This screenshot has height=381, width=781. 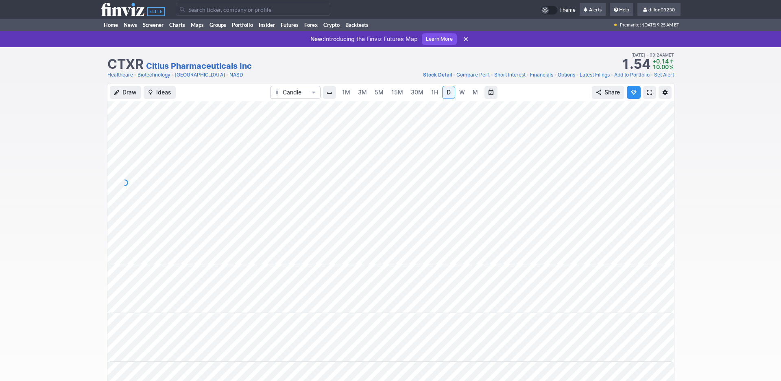 What do you see at coordinates (379, 92) in the screenshot?
I see `span: 5M` at bounding box center [379, 92].